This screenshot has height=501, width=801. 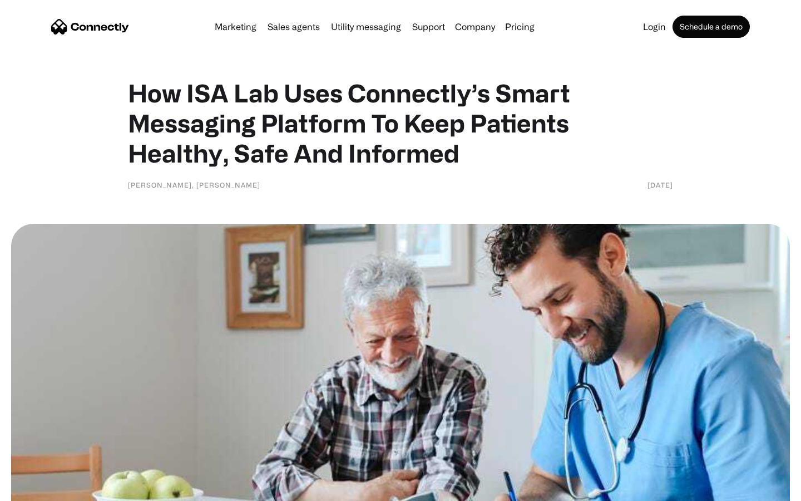 I want to click on a: Sales agents, so click(x=294, y=27).